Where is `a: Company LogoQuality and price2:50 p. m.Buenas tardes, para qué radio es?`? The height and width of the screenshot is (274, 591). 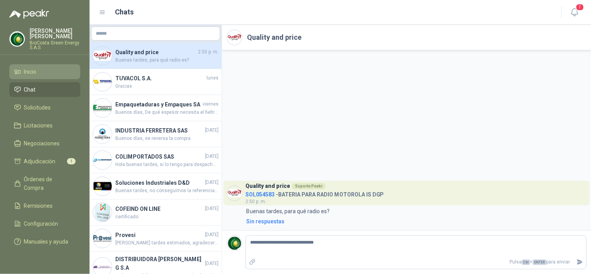 a: Company LogoQuality and price2:50 p. m.Buenas tardes, para qué radio es? is located at coordinates (155, 56).